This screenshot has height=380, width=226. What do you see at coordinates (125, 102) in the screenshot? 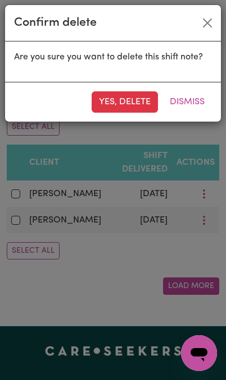
I see `button: Yes, delete` at bounding box center [125, 102].